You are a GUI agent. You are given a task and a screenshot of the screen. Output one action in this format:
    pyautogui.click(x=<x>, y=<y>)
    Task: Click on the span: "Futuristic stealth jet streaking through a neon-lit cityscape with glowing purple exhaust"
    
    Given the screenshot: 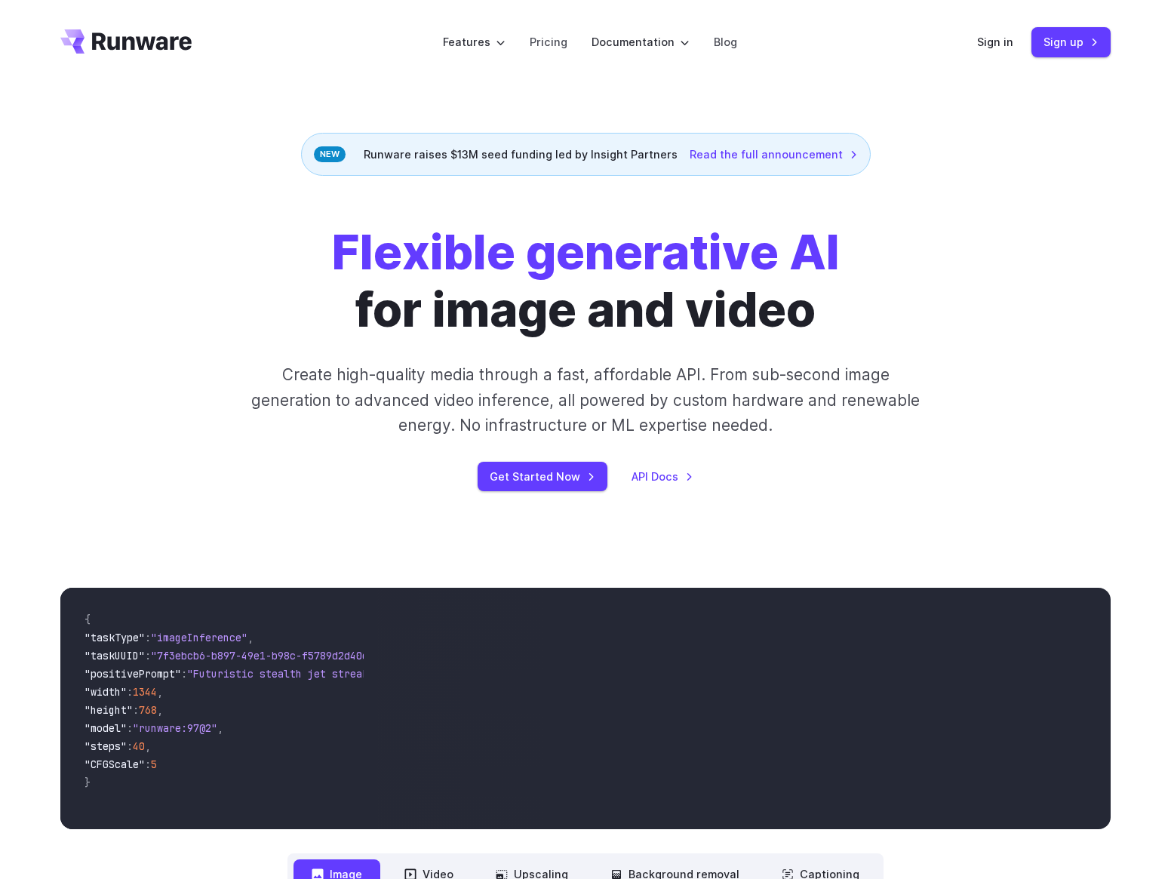 What is the action you would take?
    pyautogui.click(x=462, y=674)
    